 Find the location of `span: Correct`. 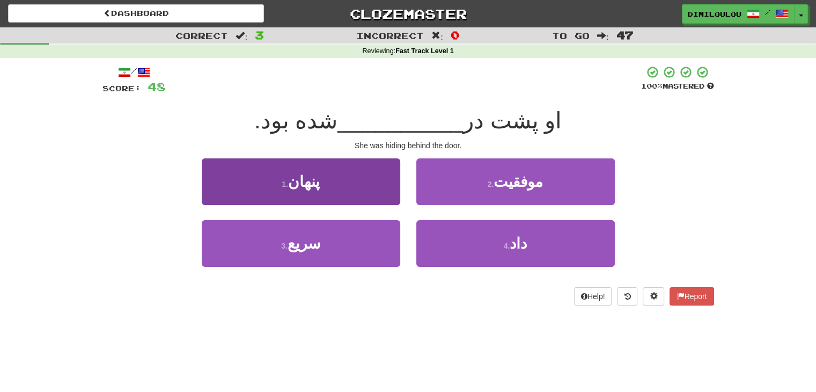

span: Correct is located at coordinates (202, 35).